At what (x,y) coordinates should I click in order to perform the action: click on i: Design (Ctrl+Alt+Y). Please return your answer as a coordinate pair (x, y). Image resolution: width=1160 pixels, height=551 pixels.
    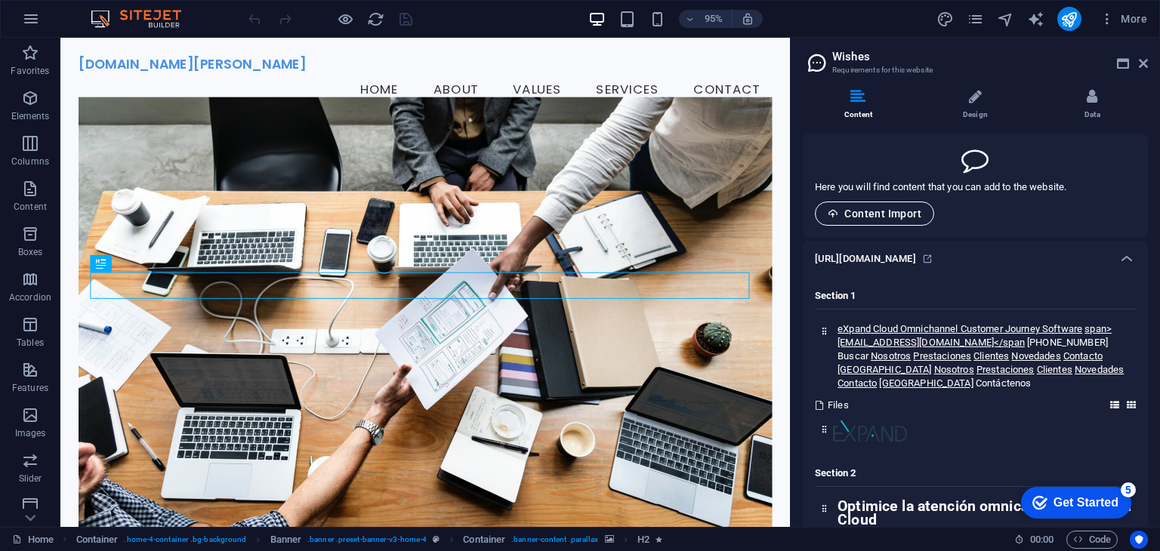
    Looking at the image, I should click on (945, 19).